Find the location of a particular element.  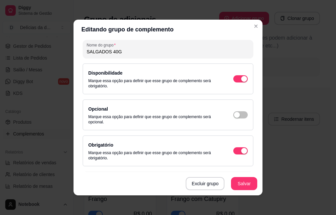

label: Nome do grupo is located at coordinates (102, 45).